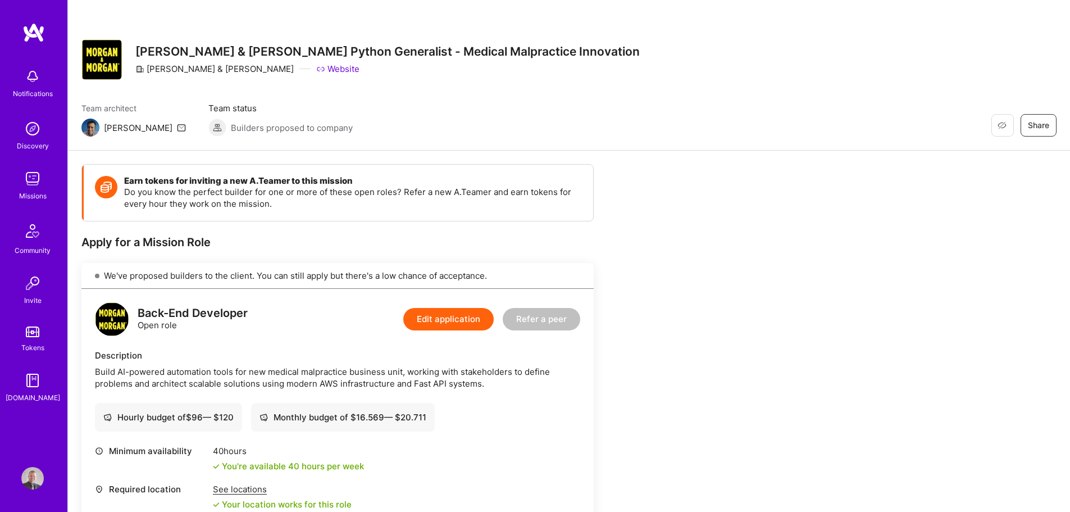 This screenshot has width=1070, height=512. I want to click on span: Share, so click(1038, 125).